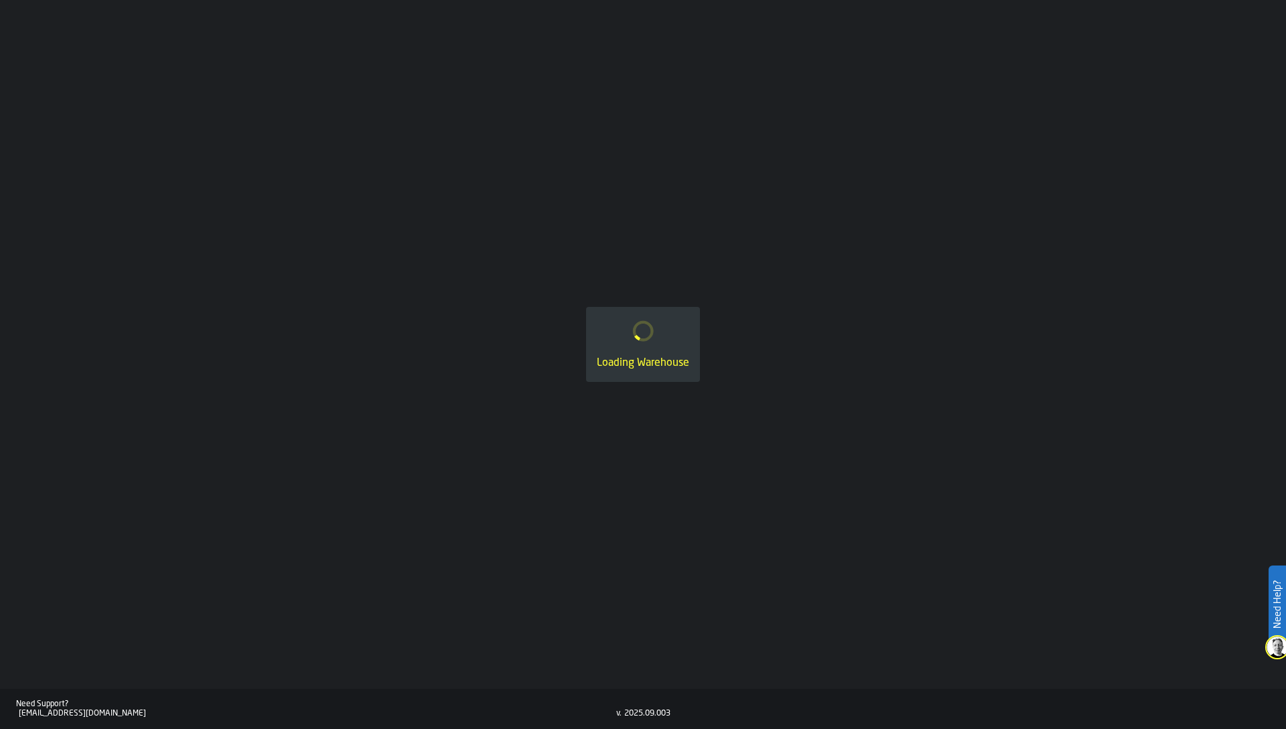 This screenshot has width=1286, height=729. I want to click on div: 2025.09.003, so click(647, 713).